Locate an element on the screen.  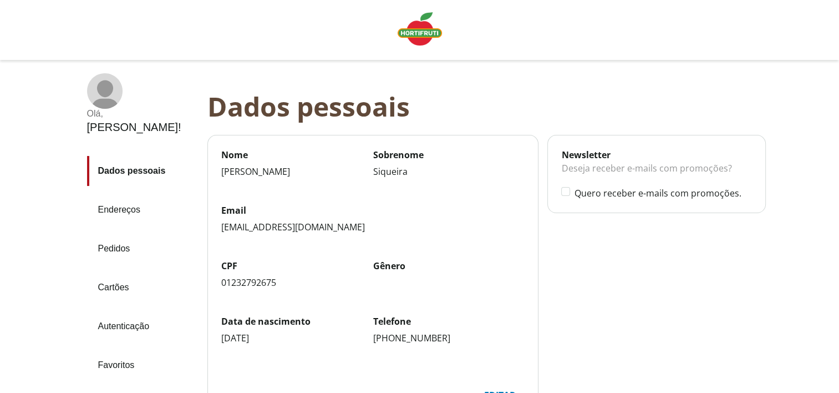
div: Olá , is located at coordinates (134, 114).